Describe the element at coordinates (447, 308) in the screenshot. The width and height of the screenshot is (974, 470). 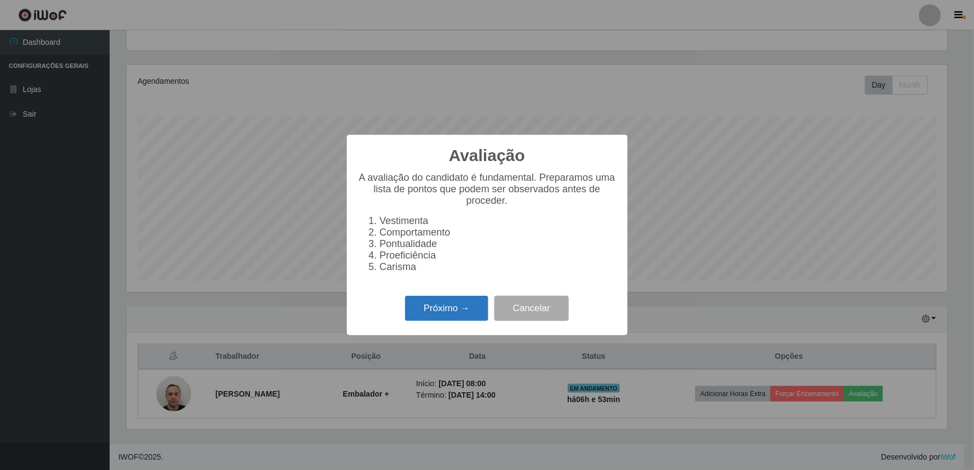
I see `button: Próximo →` at that location.